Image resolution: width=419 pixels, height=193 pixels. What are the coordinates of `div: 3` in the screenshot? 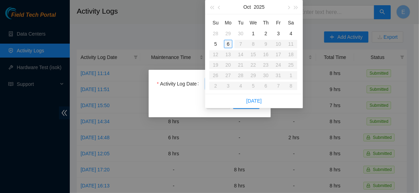 It's located at (279, 34).